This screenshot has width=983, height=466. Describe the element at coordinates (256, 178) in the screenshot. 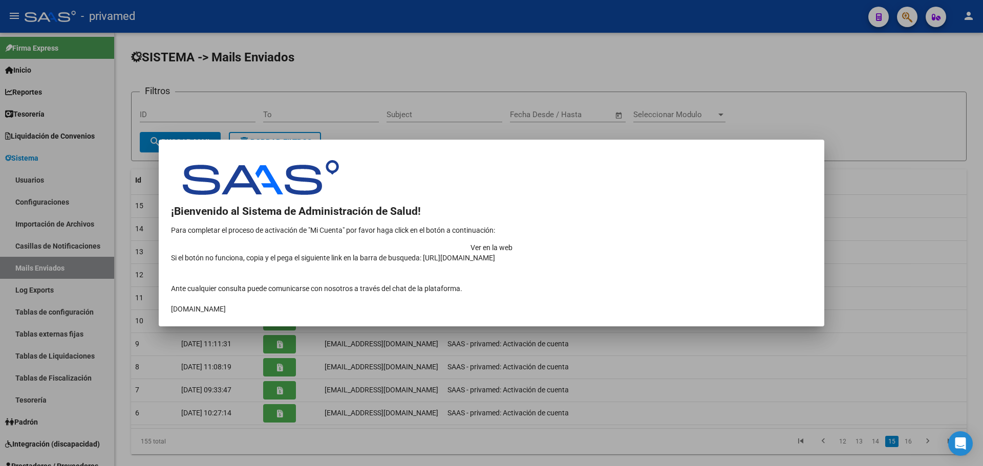

I see `img: saas-logo` at that location.